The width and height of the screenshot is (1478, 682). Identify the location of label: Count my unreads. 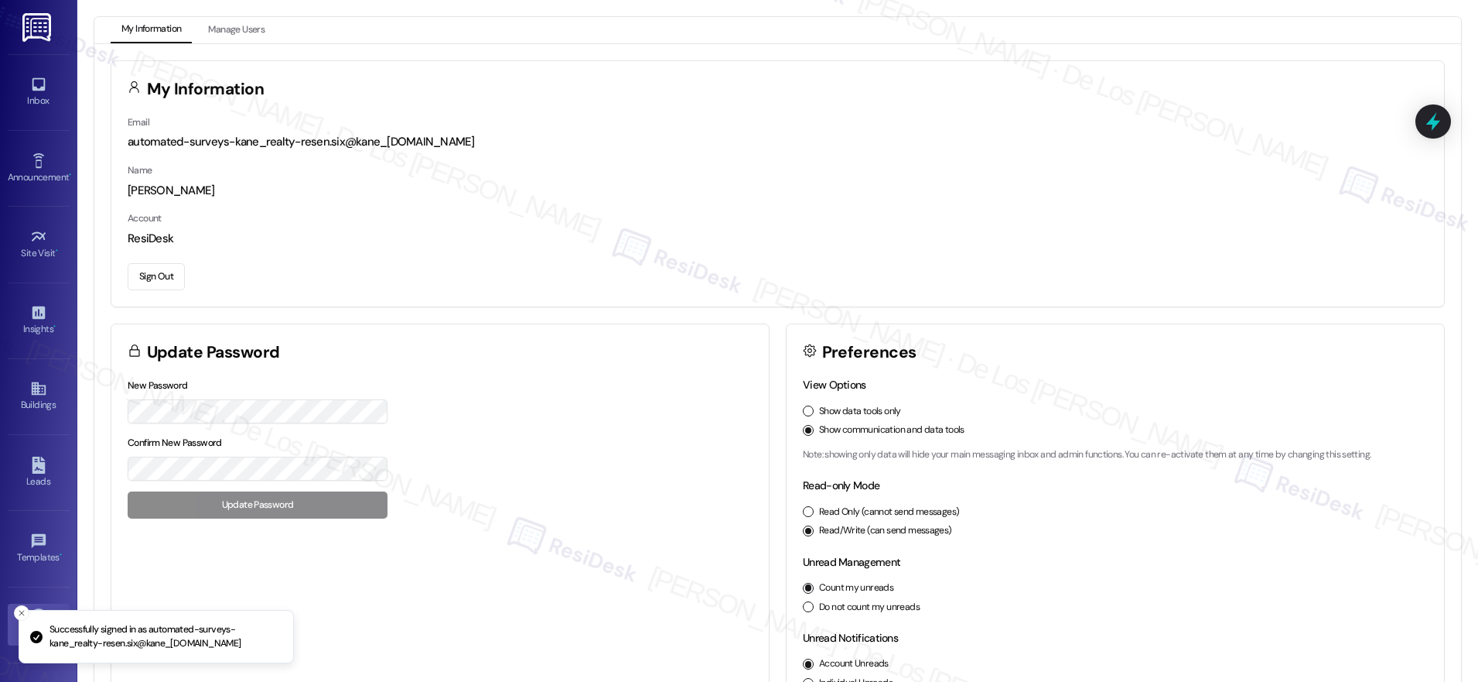
(856, 588).